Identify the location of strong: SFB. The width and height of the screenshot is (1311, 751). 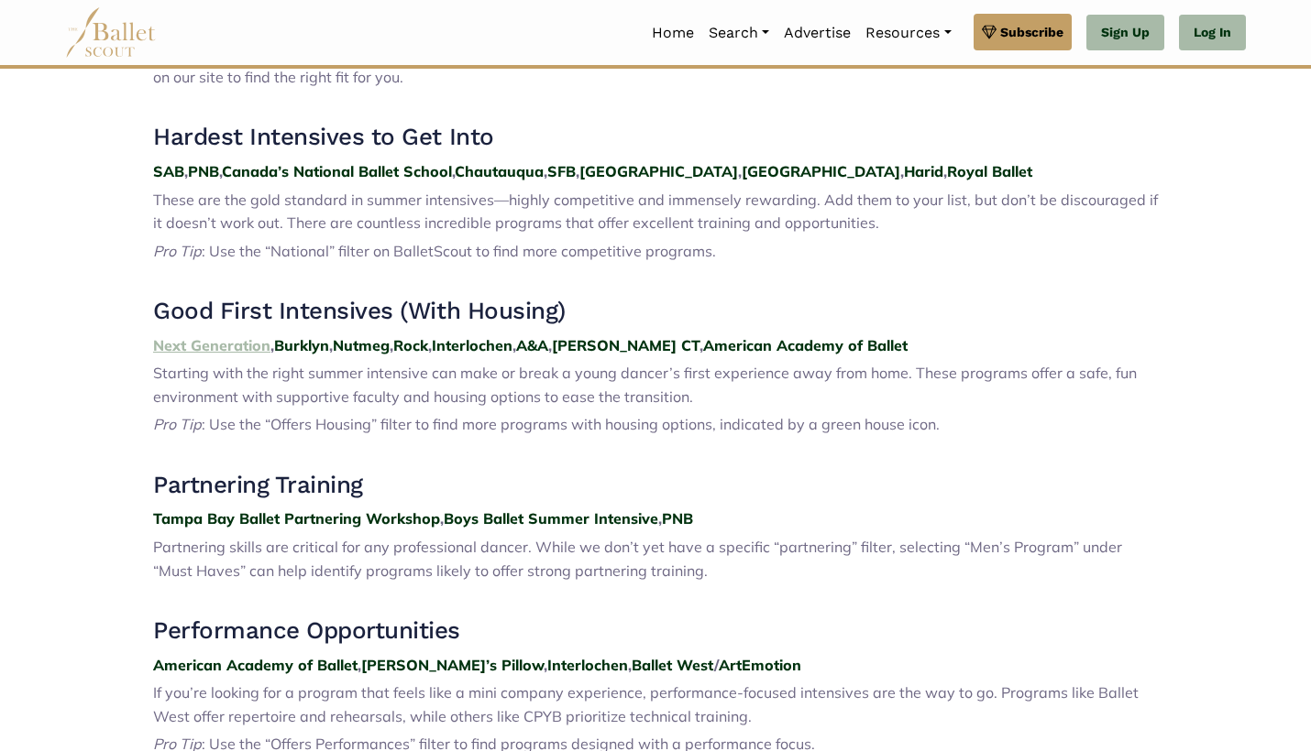
(561, 171).